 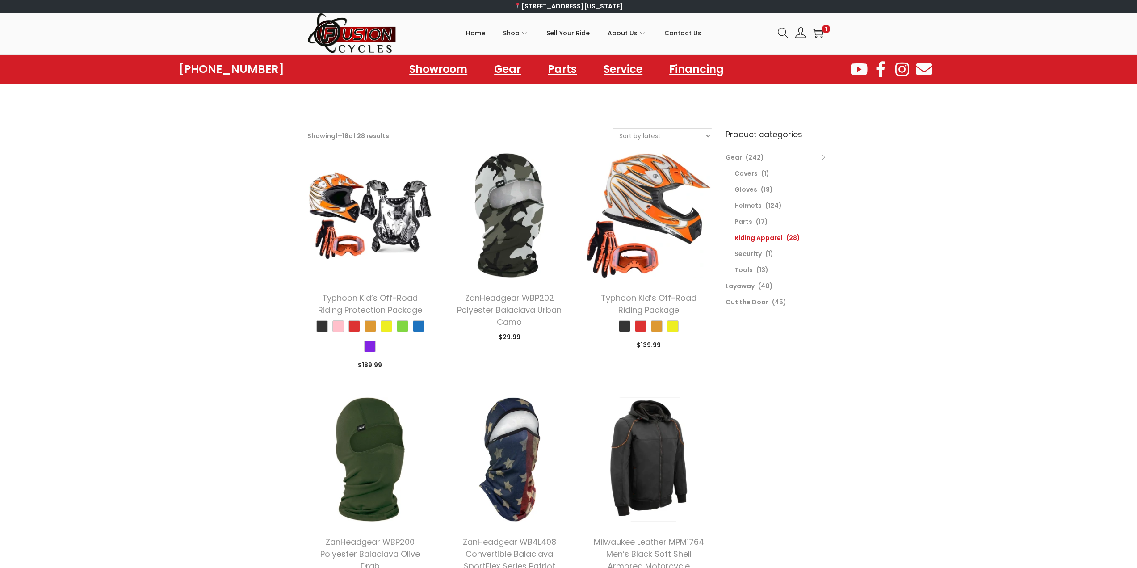 What do you see at coordinates (683, 33) in the screenshot?
I see `span: Contact Us` at bounding box center [683, 33].